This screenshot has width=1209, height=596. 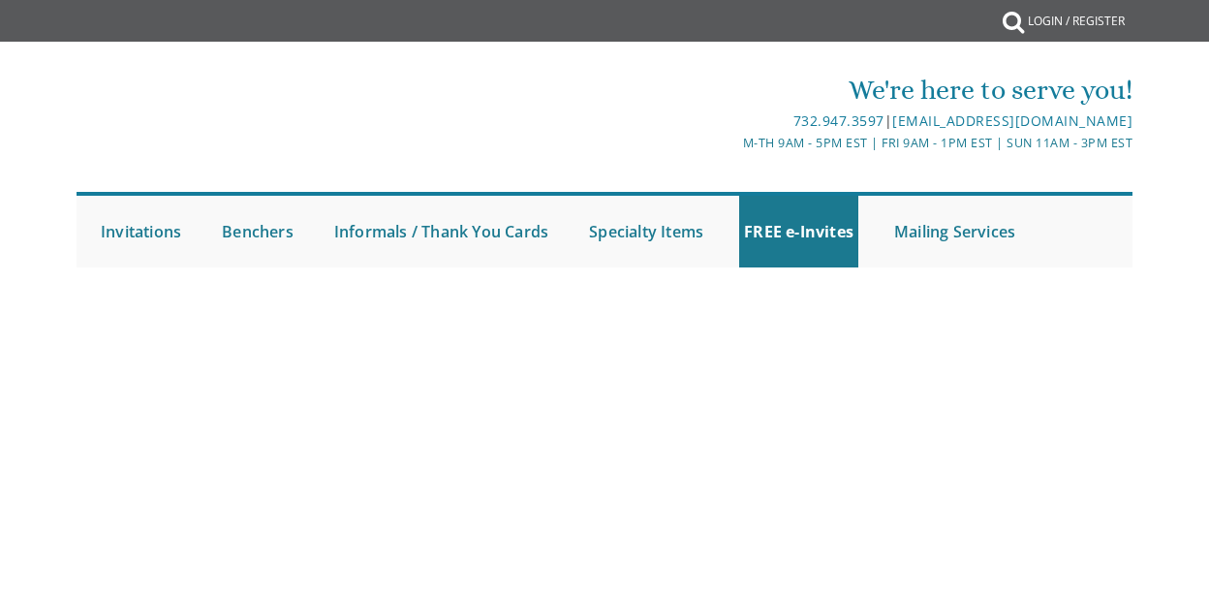 What do you see at coordinates (646, 232) in the screenshot?
I see `a: Specialty Items` at bounding box center [646, 232].